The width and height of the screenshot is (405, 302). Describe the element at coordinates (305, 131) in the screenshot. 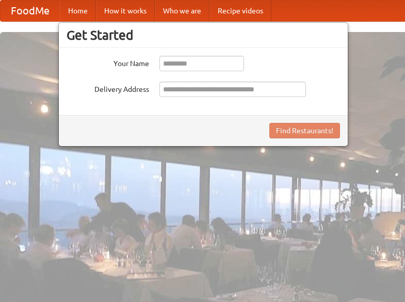

I see `button: Find Restaurants!` at that location.